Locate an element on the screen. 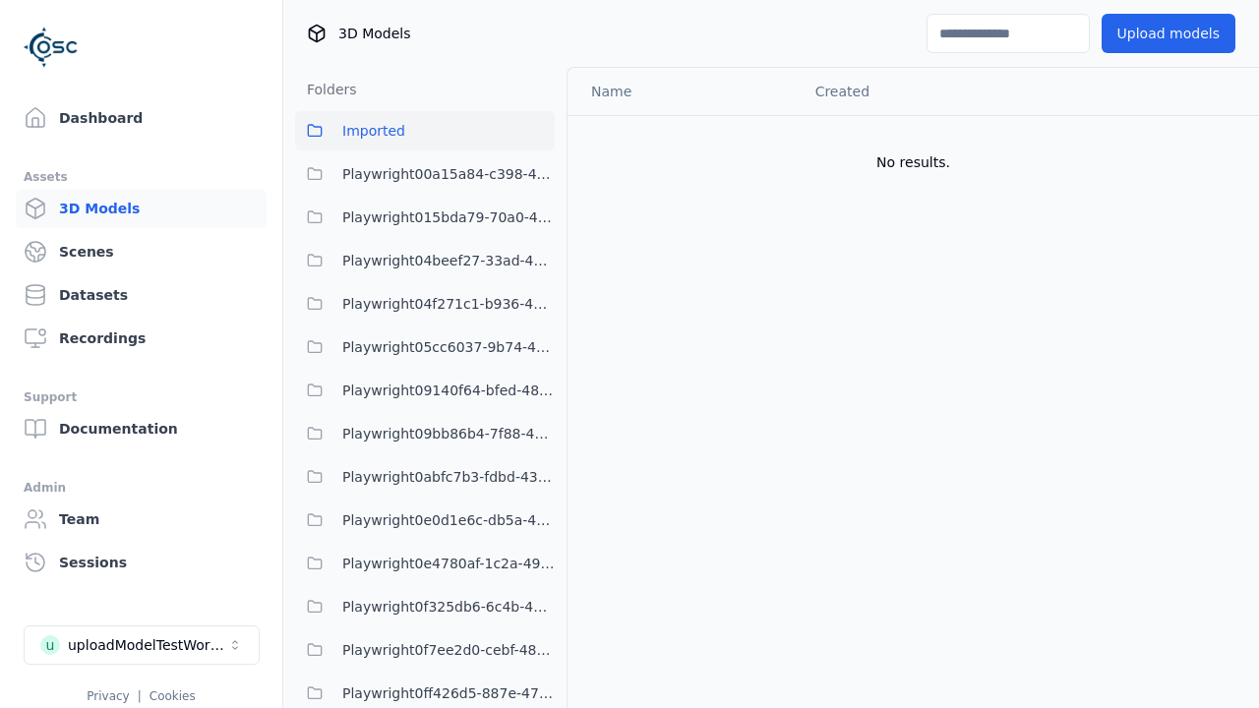 The image size is (1259, 708). span: Playwright0f7ee2d0-cebf-4840-a756-5a7a26222786 is located at coordinates (449, 650).